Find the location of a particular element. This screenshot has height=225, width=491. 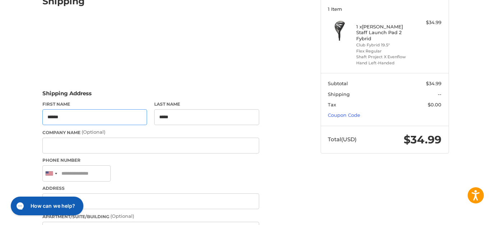

span: Shipping is located at coordinates (338, 94).